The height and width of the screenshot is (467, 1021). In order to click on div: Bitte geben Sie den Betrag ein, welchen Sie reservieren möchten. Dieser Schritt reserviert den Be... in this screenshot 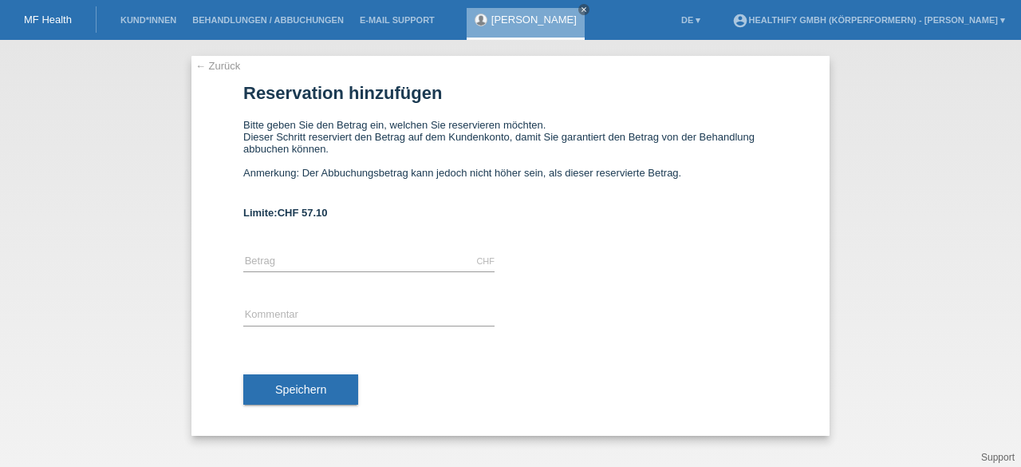, I will do `click(511, 155)`.